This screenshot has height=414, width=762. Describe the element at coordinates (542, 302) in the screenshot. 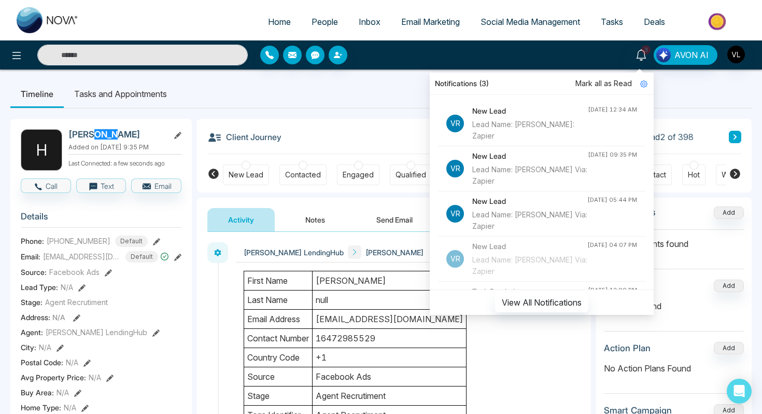

I see `button: View All Notifications` at that location.